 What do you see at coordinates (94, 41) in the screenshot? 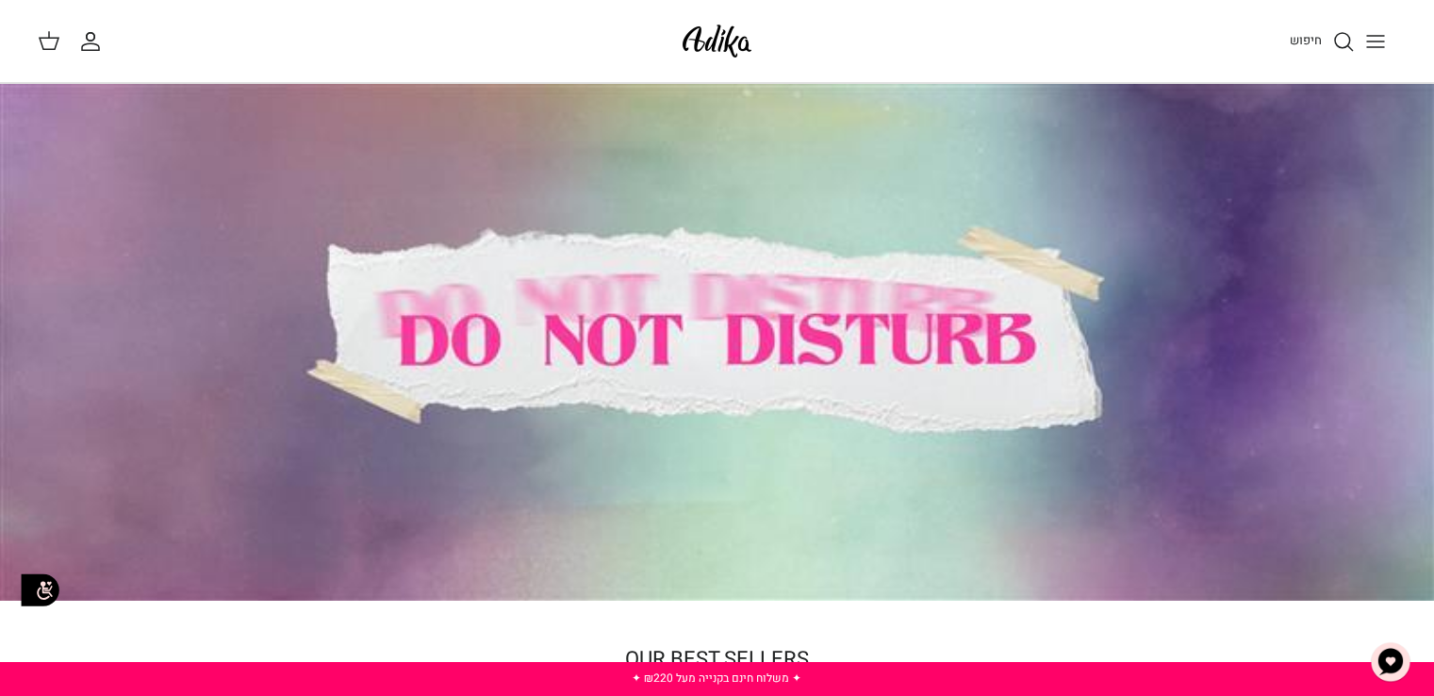
I see `a: החשבון שלי` at bounding box center [94, 41].